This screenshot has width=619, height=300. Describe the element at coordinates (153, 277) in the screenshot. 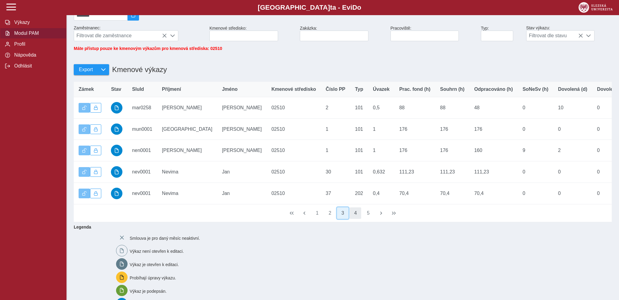

I see `span: Probíhají úpravy výkazu.` at that location.